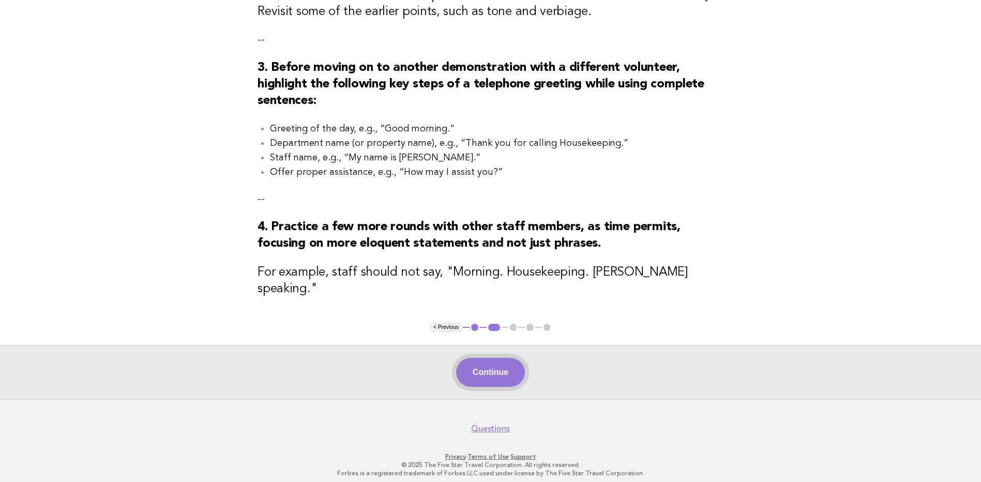  I want to click on a: Questions, so click(490, 429).